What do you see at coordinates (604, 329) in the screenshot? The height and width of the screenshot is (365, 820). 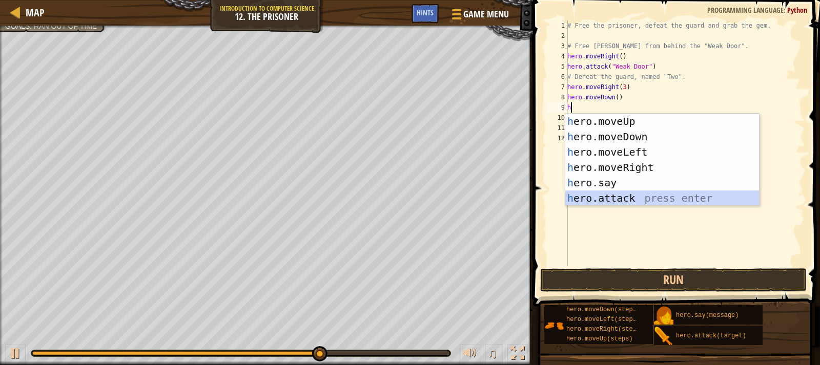 I see `span: hero.moveRight(steps)` at bounding box center [604, 329].